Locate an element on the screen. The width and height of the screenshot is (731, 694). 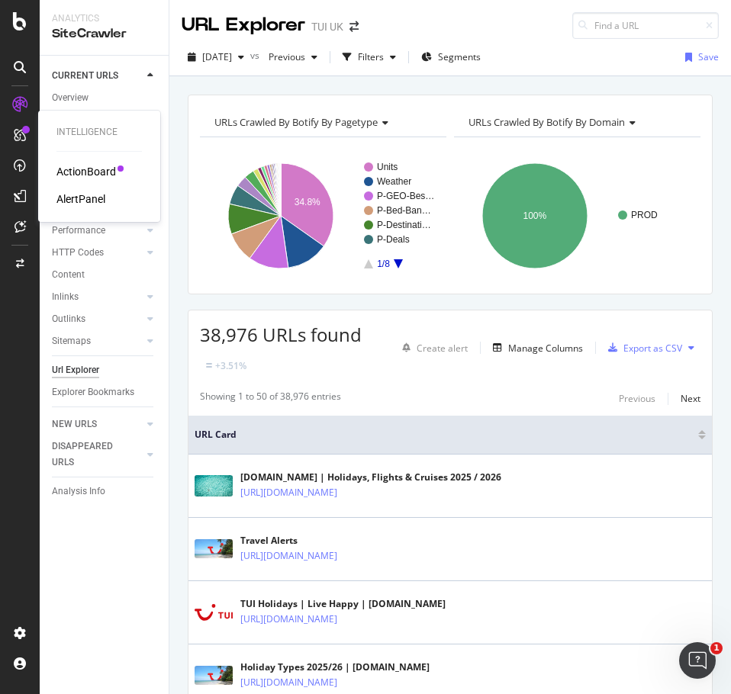
div: Content is located at coordinates (68, 275).